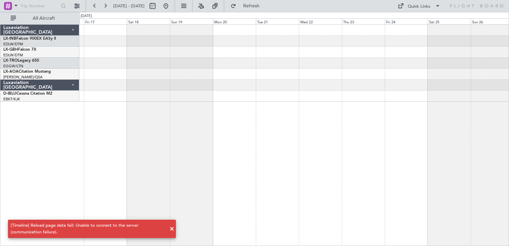  I want to click on a: D-IBLUCessna Citation M2, so click(28, 94).